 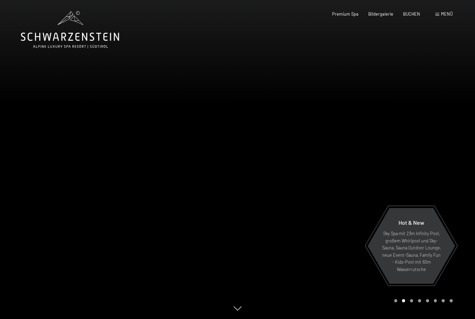 What do you see at coordinates (443, 300) in the screenshot?
I see `div: Carousel Page 7` at bounding box center [443, 300].